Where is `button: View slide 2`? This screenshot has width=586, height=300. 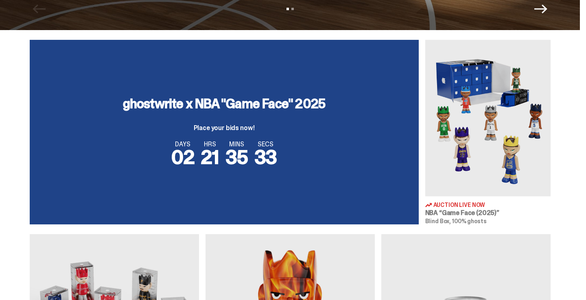
button: View slide 2 is located at coordinates (293, 9).